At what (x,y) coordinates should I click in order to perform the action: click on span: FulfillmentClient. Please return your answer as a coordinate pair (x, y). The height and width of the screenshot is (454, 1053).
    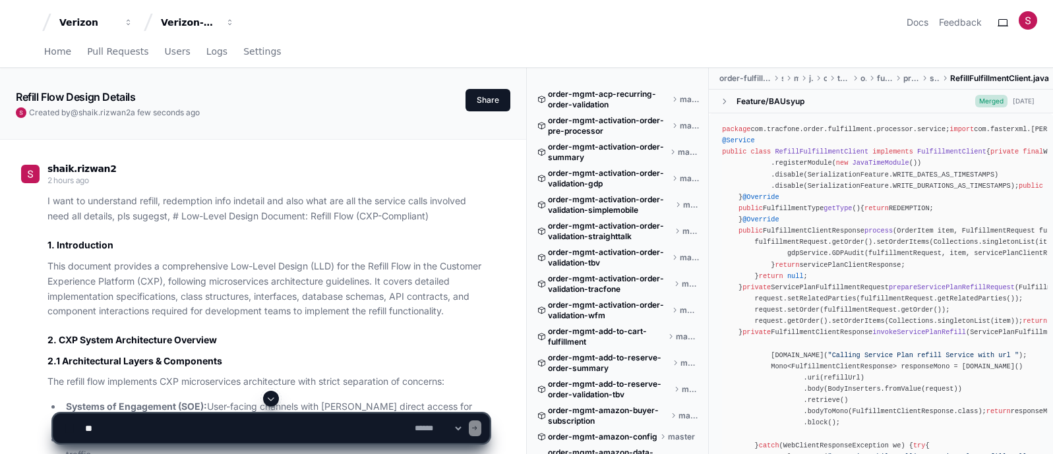
    Looking at the image, I should click on (952, 152).